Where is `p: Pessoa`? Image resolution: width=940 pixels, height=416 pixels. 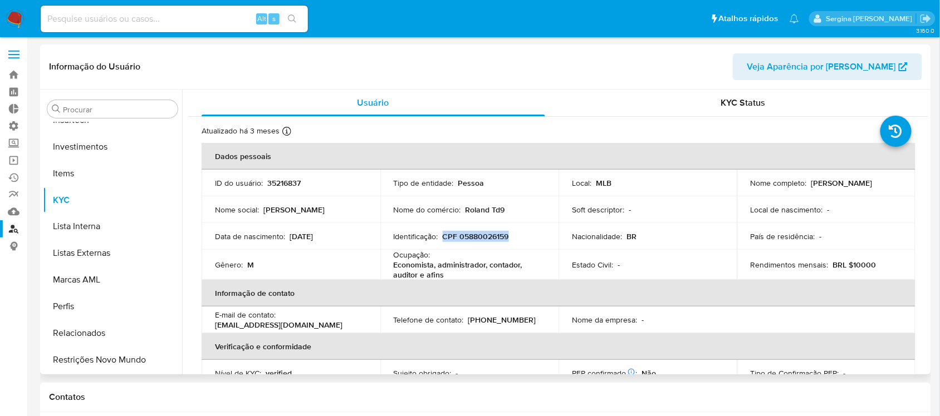
p: Pessoa is located at coordinates (471, 183).